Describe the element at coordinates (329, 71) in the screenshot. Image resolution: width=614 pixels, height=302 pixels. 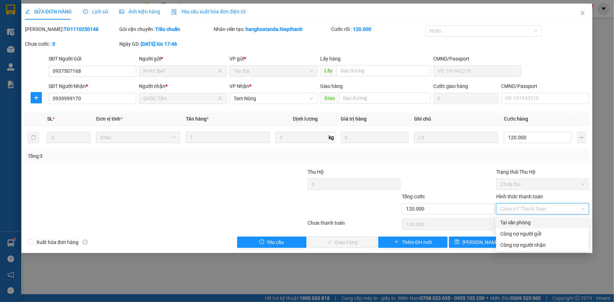
I see `span: Lấy` at that location.